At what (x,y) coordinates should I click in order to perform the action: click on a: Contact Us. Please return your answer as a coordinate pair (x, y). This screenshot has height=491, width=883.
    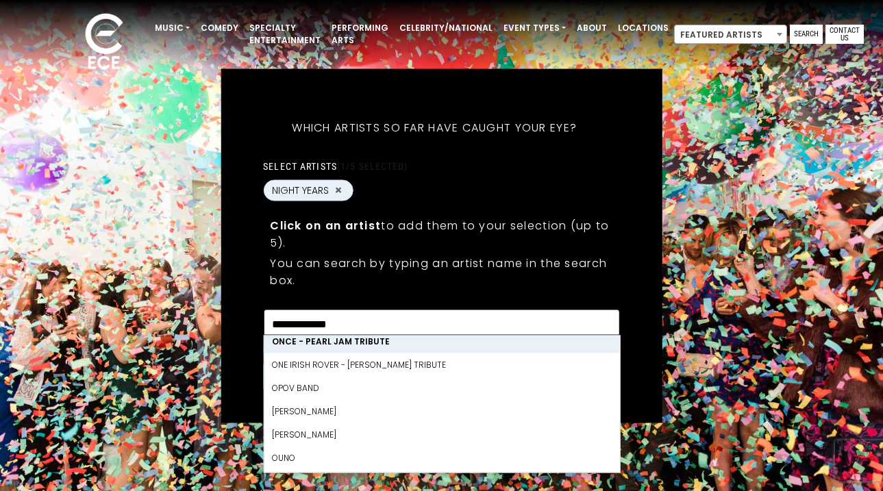
    Looking at the image, I should click on (845, 34).